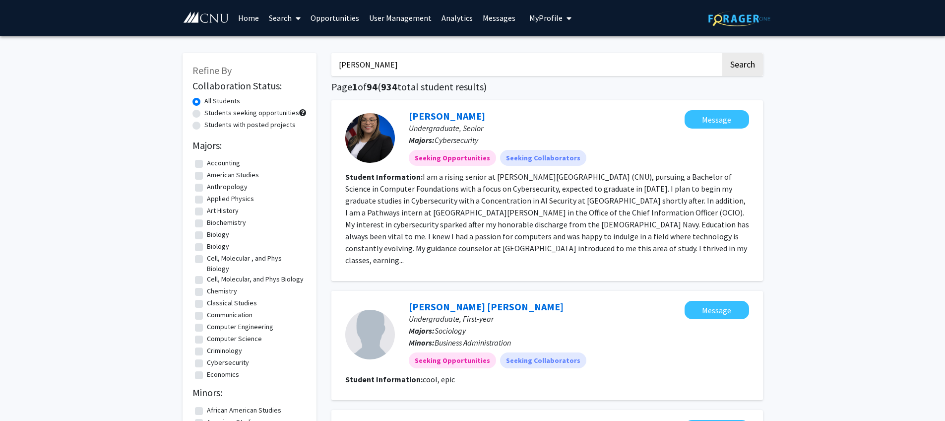 This screenshot has height=421, width=945. I want to click on h2: Majors:, so click(250, 145).